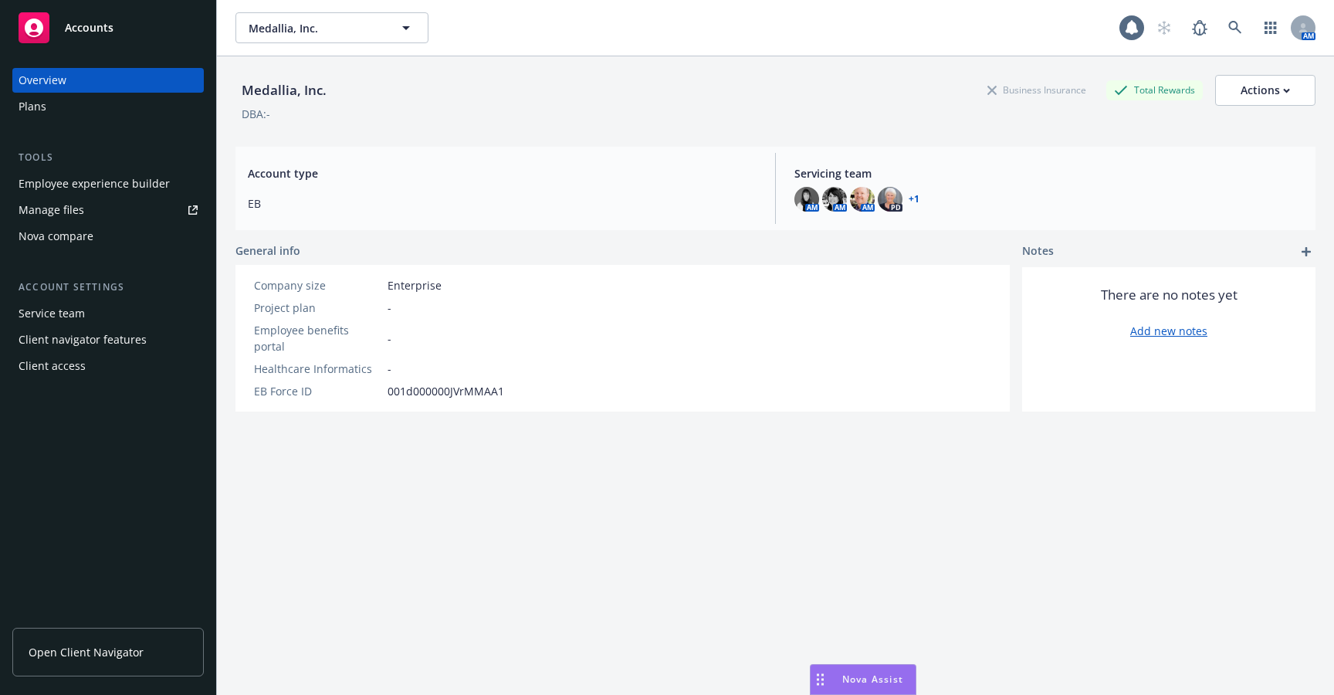  I want to click on a: Employee experience builder, so click(108, 184).